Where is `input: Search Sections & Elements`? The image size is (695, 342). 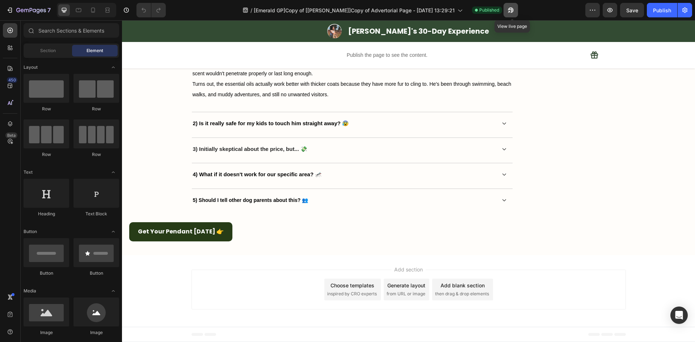 input: Search Sections & Elements is located at coordinates (71, 30).